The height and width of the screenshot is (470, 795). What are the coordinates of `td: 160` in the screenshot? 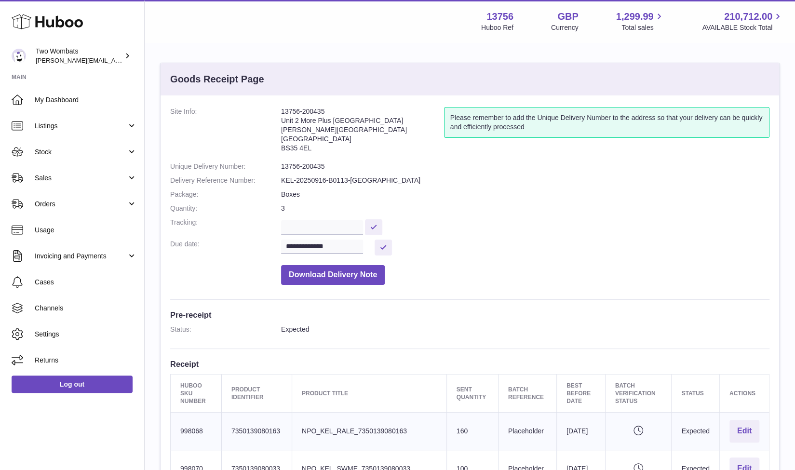 It's located at (472, 432).